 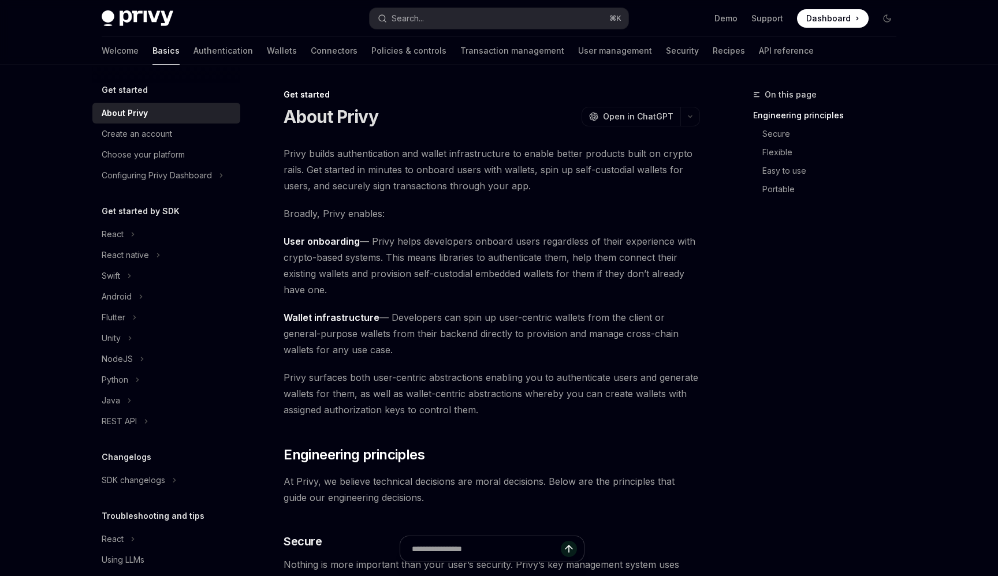 What do you see at coordinates (331, 317) in the screenshot?
I see `strong: Wallet infrastructure` at bounding box center [331, 317].